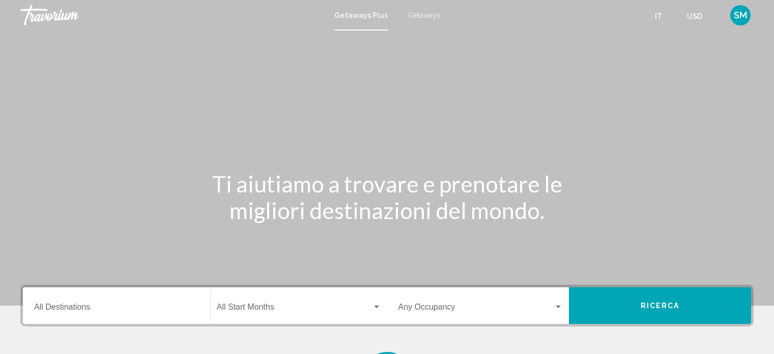  Describe the element at coordinates (699, 16) in the screenshot. I see `button: Change currency` at that location.